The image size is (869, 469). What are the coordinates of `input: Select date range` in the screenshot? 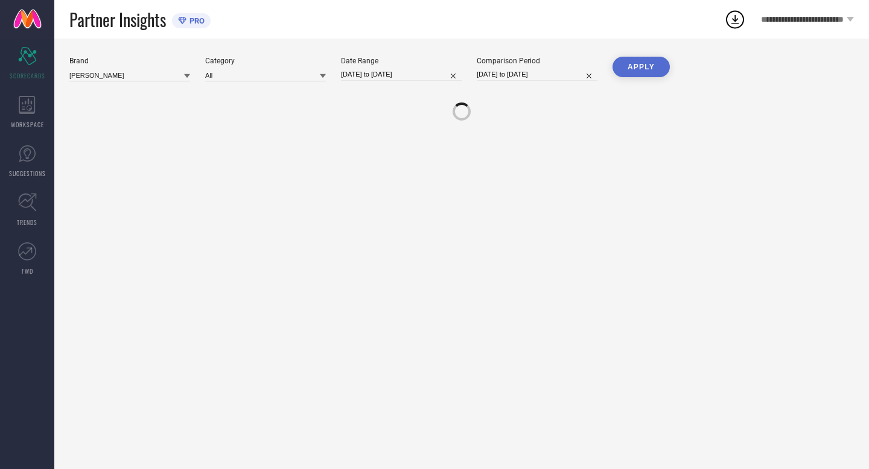 It's located at (401, 74).